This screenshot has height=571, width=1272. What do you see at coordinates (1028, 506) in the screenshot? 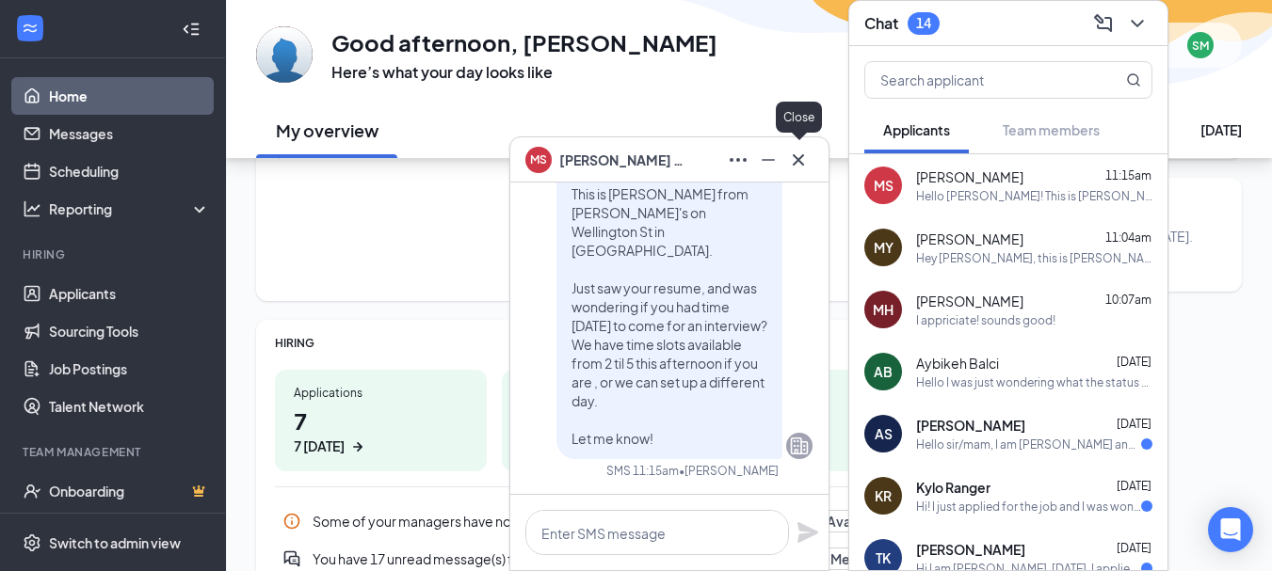
I see `div: Hi! I just applied for the job and I was wondering about what part-time hours would look like? I'...` at bounding box center [1028, 506].